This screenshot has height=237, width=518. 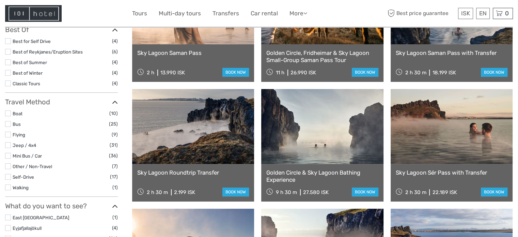 I want to click on a: Golden Circle & Sky Lagoon Bathing Experience, so click(x=322, y=176).